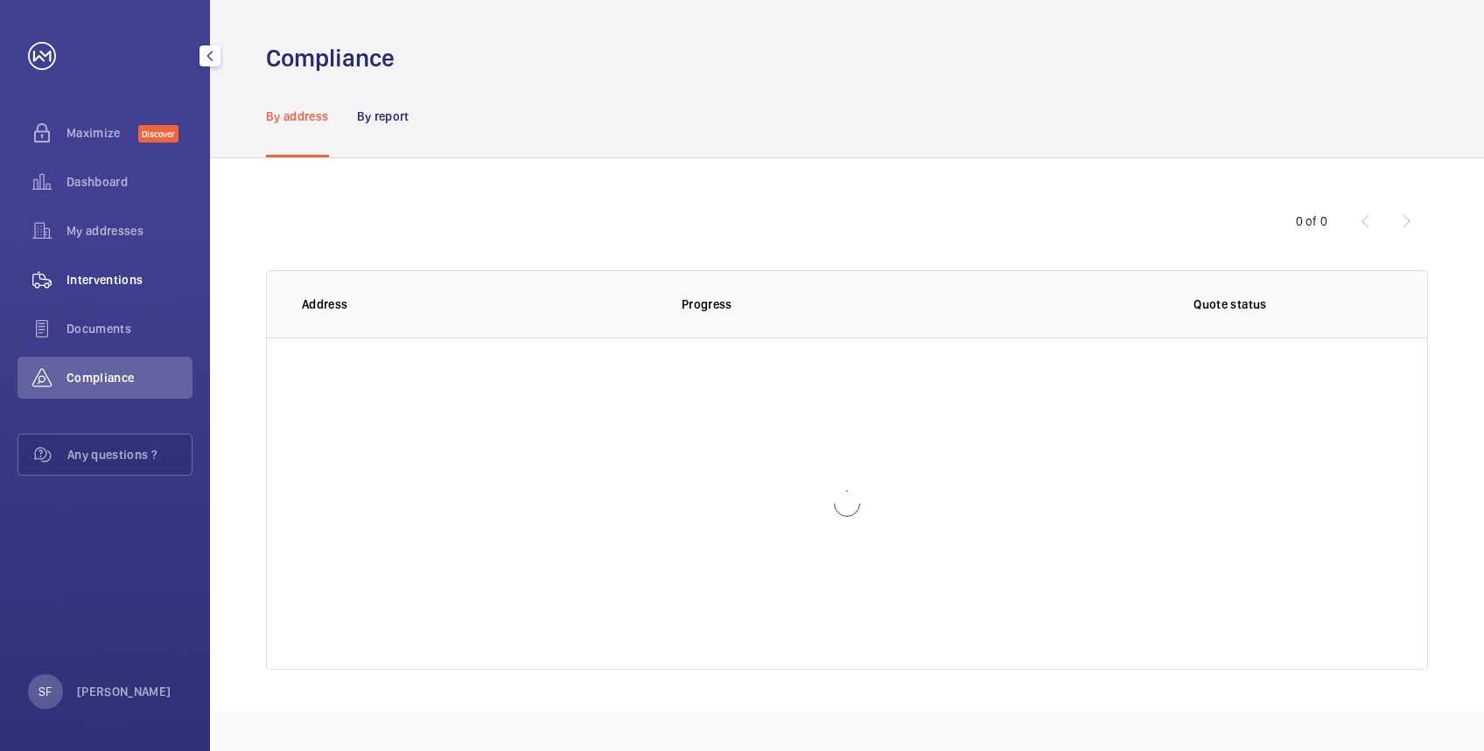 The image size is (1484, 751). What do you see at coordinates (297, 116) in the screenshot?
I see `p: By address` at bounding box center [297, 116].